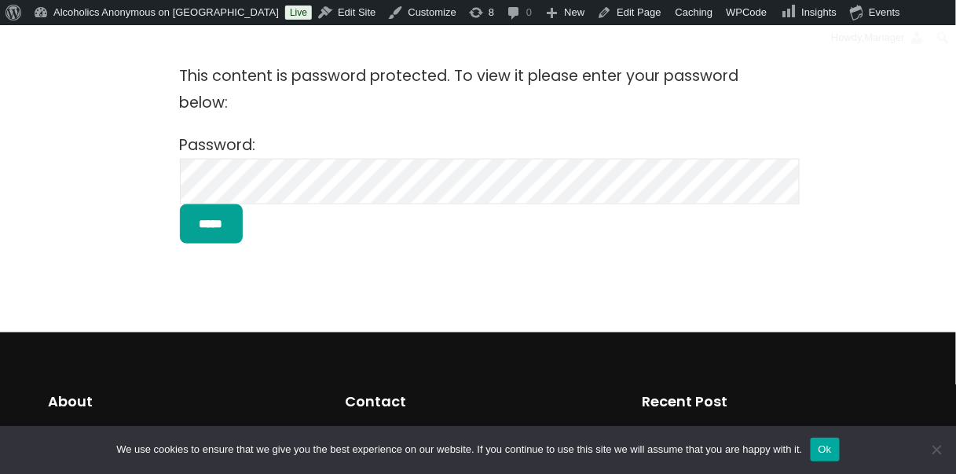 This screenshot has width=956, height=474. Describe the element at coordinates (490, 163) in the screenshot. I see `label: Password:` at that location.